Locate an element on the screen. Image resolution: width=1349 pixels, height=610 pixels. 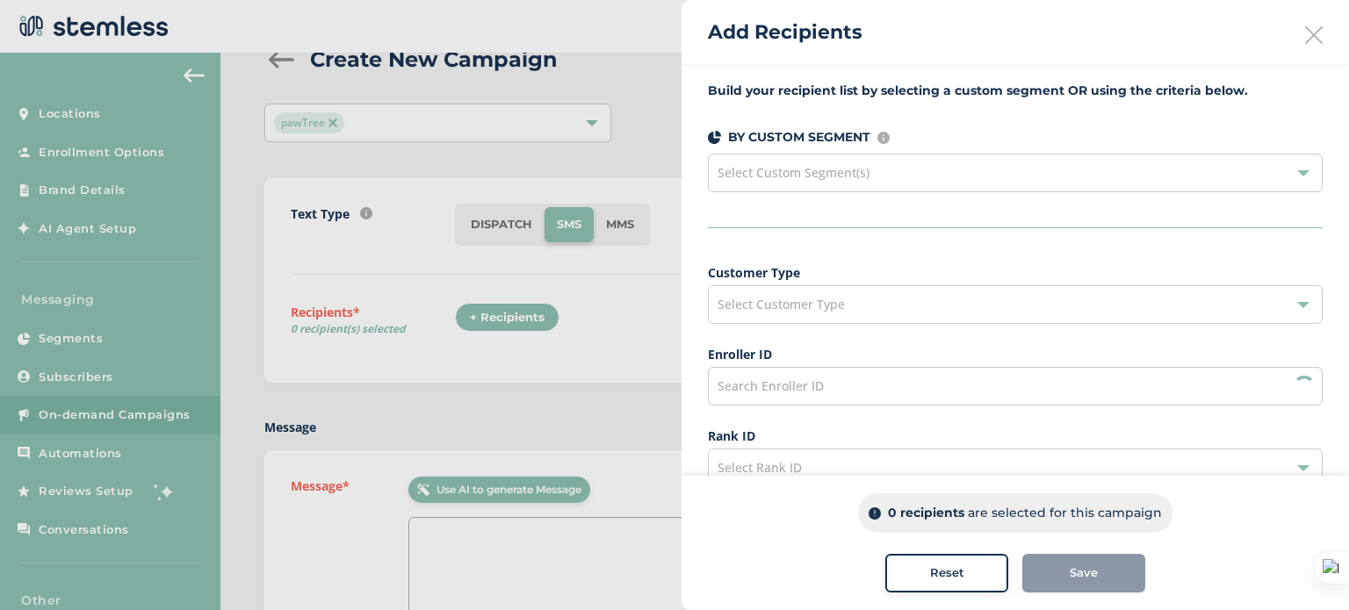
span: Select Rank ID is located at coordinates (760, 467).